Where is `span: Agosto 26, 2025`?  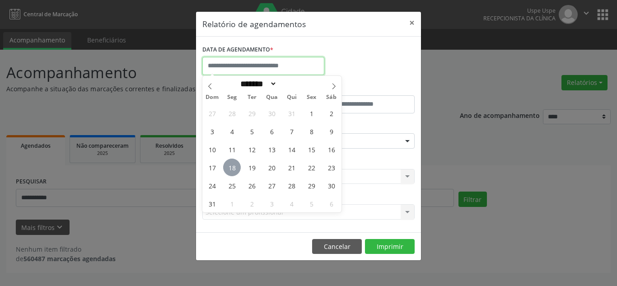
span: Agosto 26, 2025 is located at coordinates (252, 185).